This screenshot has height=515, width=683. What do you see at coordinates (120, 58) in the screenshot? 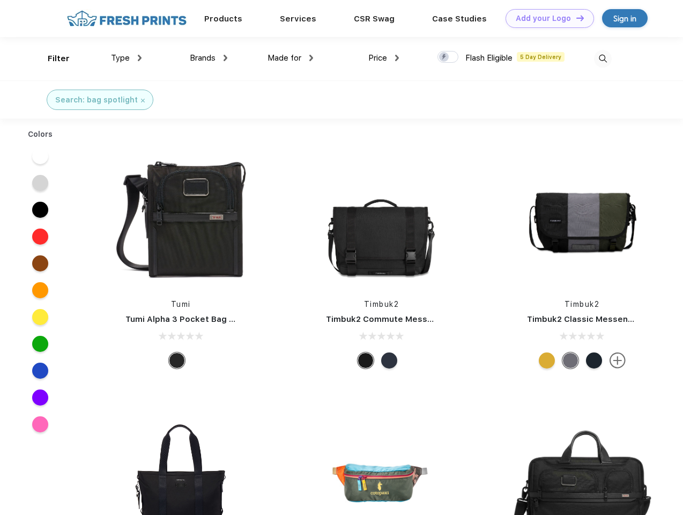
I see `span: Type` at bounding box center [120, 58].